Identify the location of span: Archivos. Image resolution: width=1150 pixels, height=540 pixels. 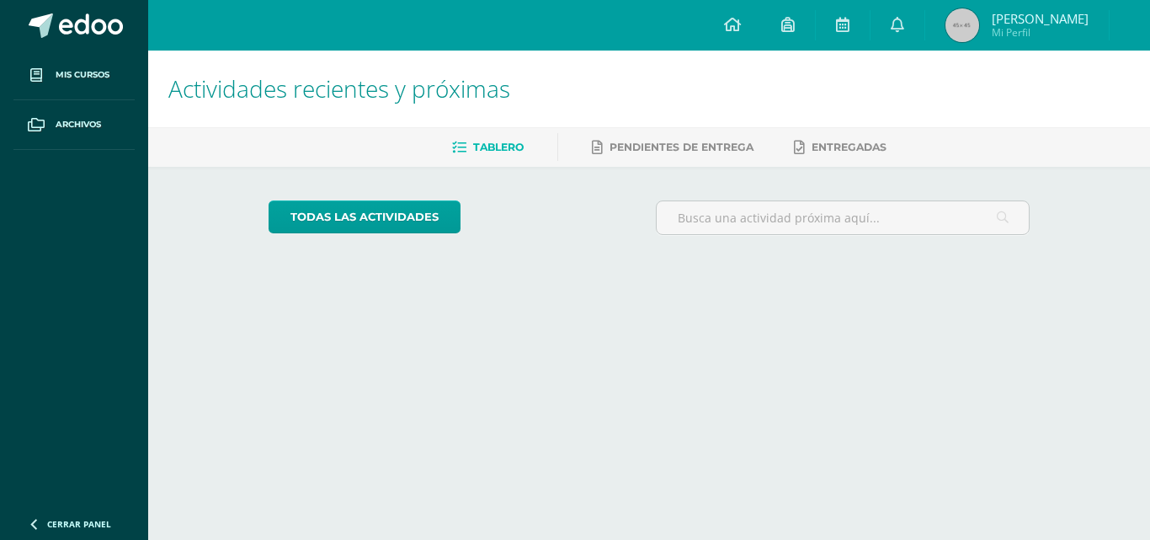
(78, 125).